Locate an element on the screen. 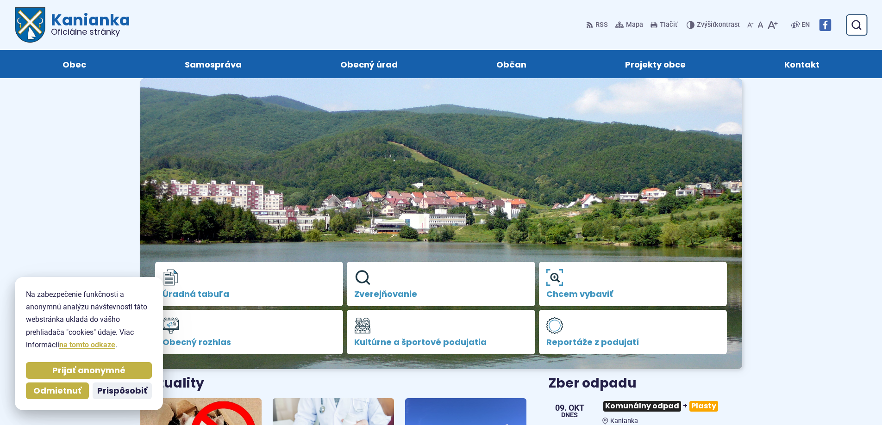 This screenshot has width=882, height=425. span: Projekty obce is located at coordinates (655, 64).